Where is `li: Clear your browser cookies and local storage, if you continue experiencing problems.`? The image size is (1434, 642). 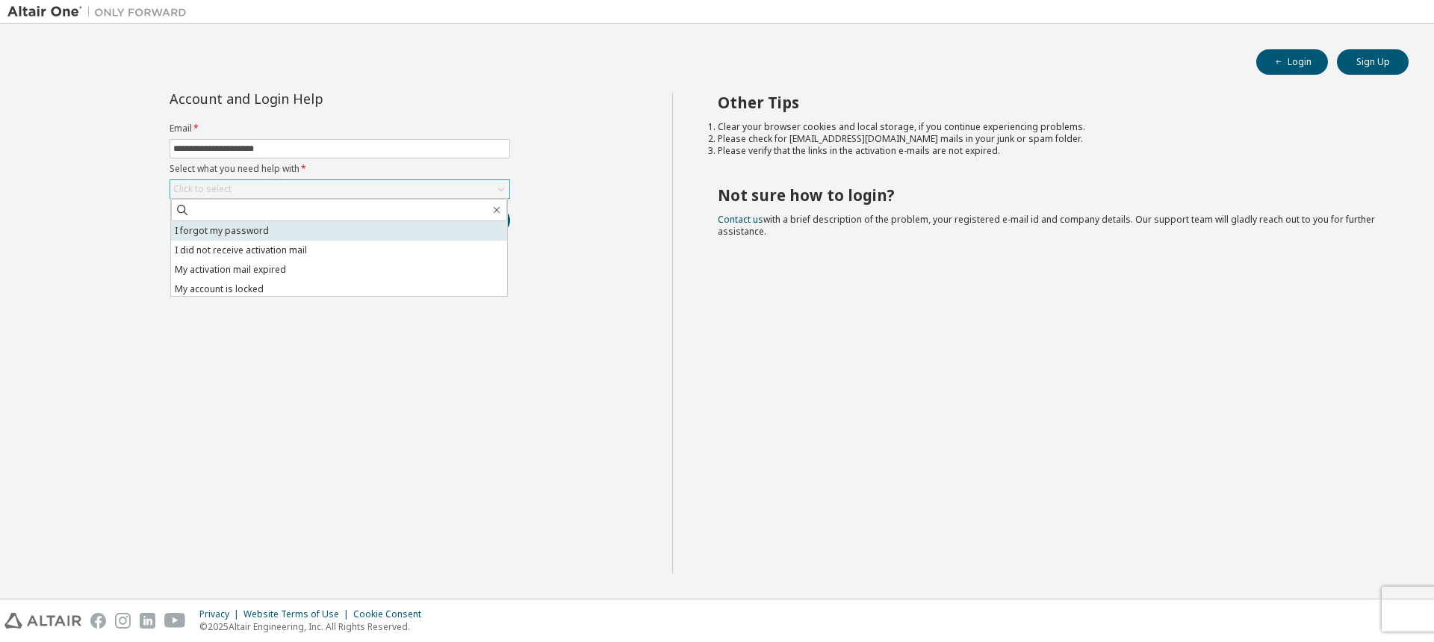 li: Clear your browser cookies and local storage, if you continue experiencing problems. is located at coordinates (1050, 127).